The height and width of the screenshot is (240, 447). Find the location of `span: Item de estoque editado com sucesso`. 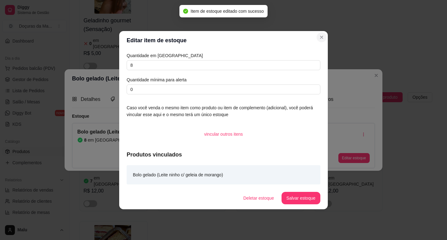

span: Item de estoque editado com sucesso is located at coordinates (227, 11).